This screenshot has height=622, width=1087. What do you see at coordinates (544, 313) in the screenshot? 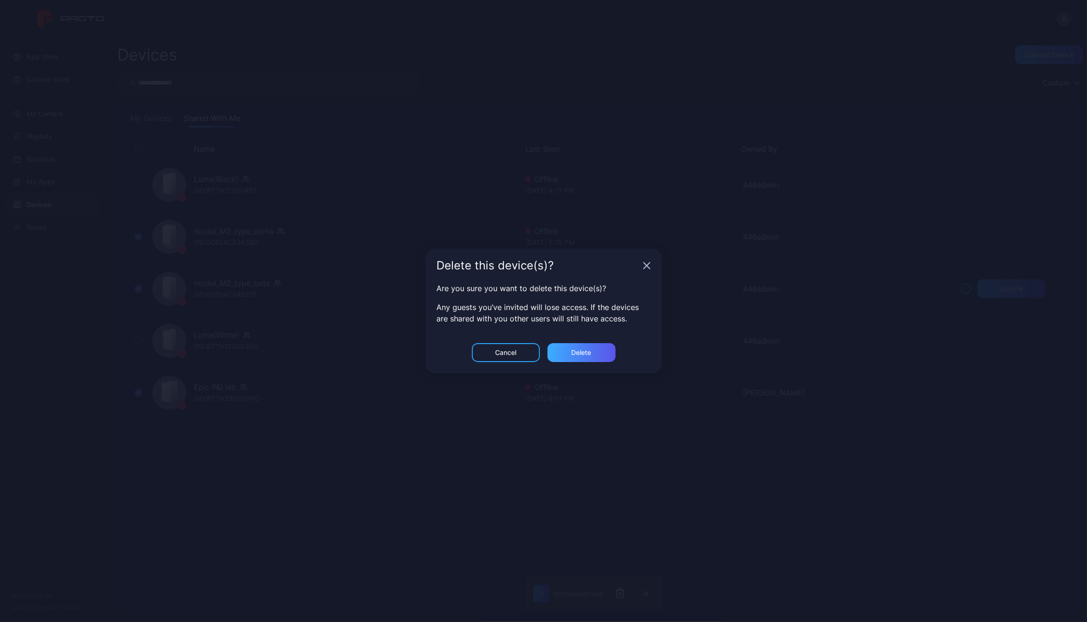
I see `p: Any guests you’ve invited will lose access. If the devices are shared with you other users will s...` at bounding box center [544, 313].